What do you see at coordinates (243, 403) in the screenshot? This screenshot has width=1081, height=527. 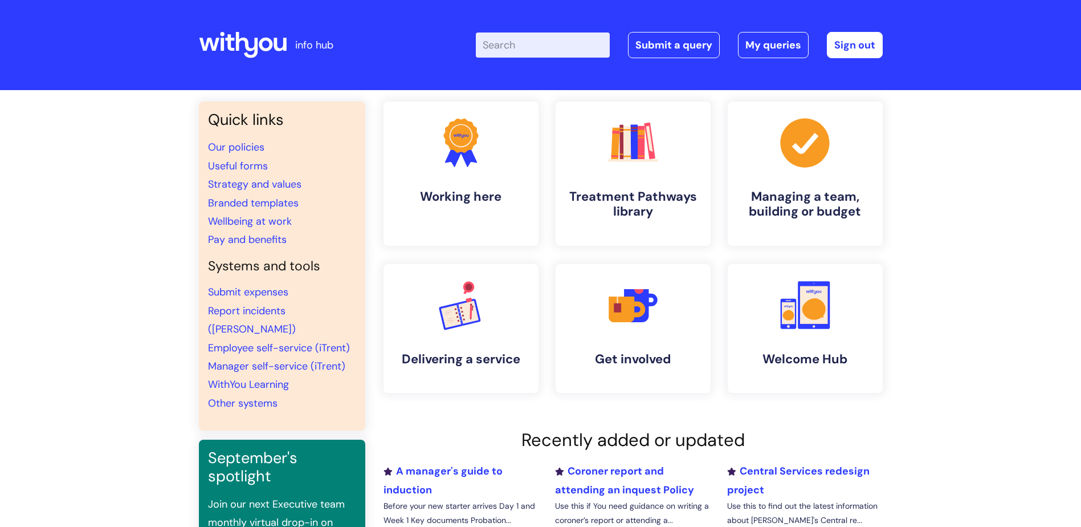 I see `a: Other systems` at bounding box center [243, 403].